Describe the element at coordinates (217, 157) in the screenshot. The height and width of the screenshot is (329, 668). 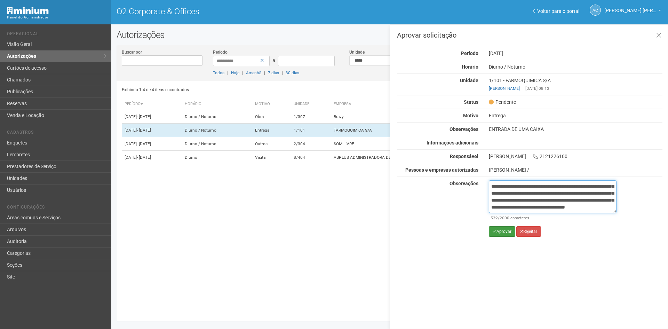
I see `td: Diurno` at that location.